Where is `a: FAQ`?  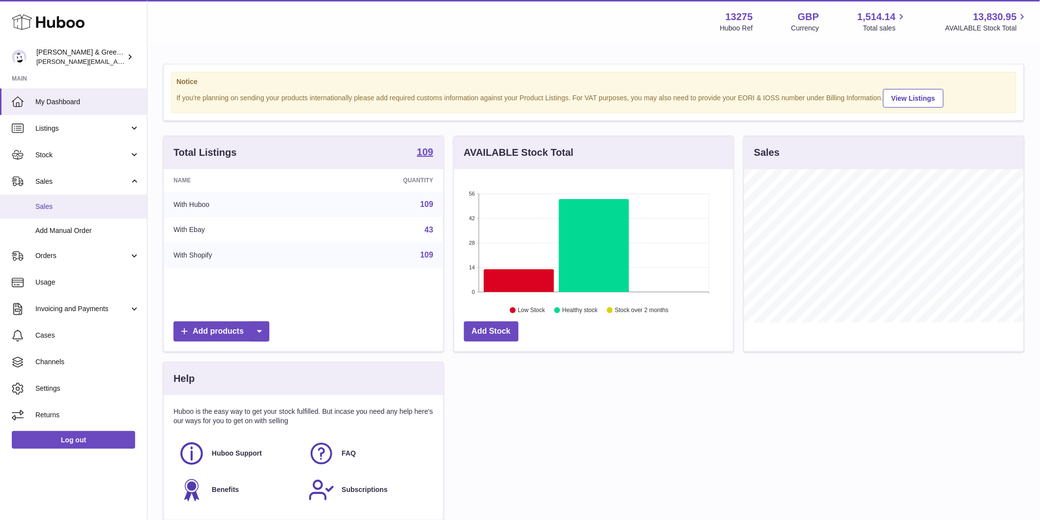 a: FAQ is located at coordinates (368, 454).